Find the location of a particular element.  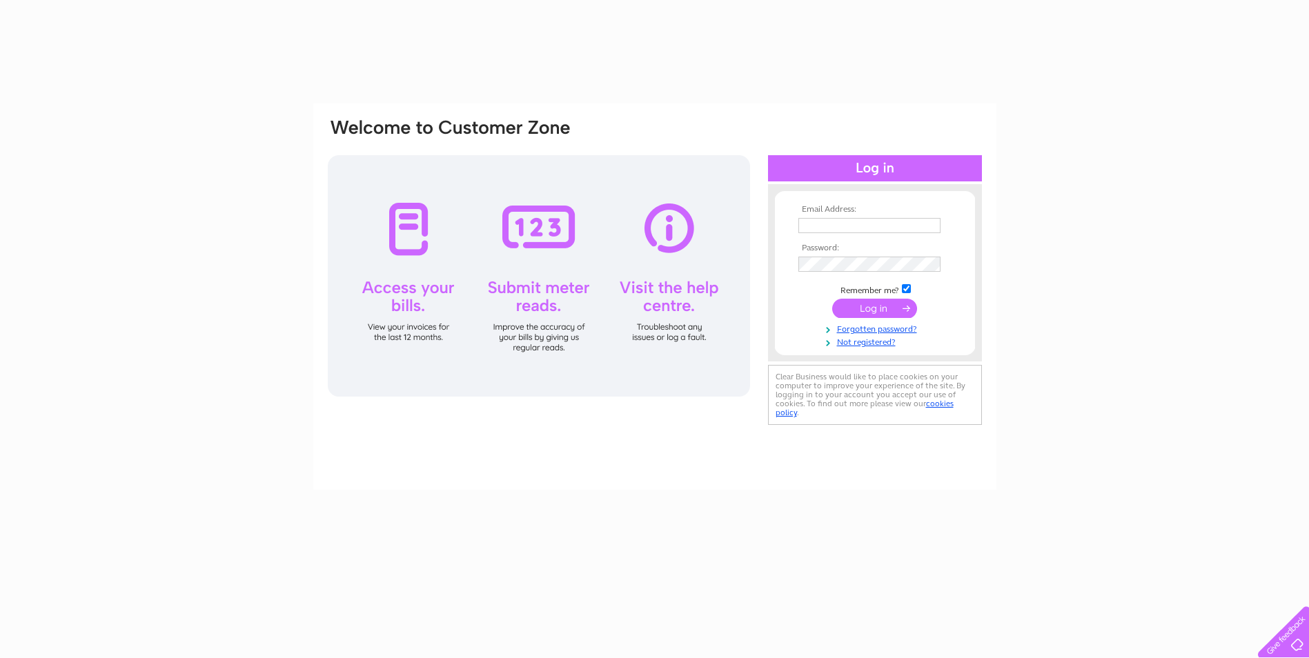

th: Password: is located at coordinates (875, 248).